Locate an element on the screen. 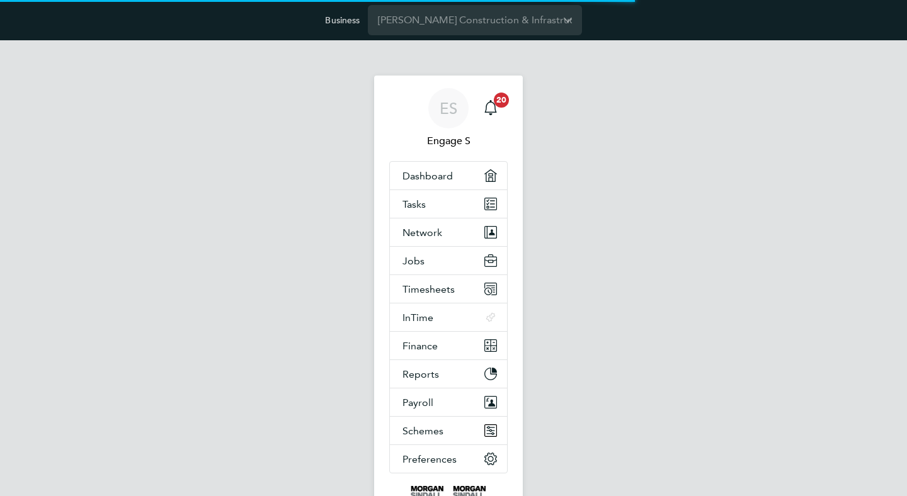 Image resolution: width=907 pixels, height=496 pixels. button: Jobs is located at coordinates (448, 261).